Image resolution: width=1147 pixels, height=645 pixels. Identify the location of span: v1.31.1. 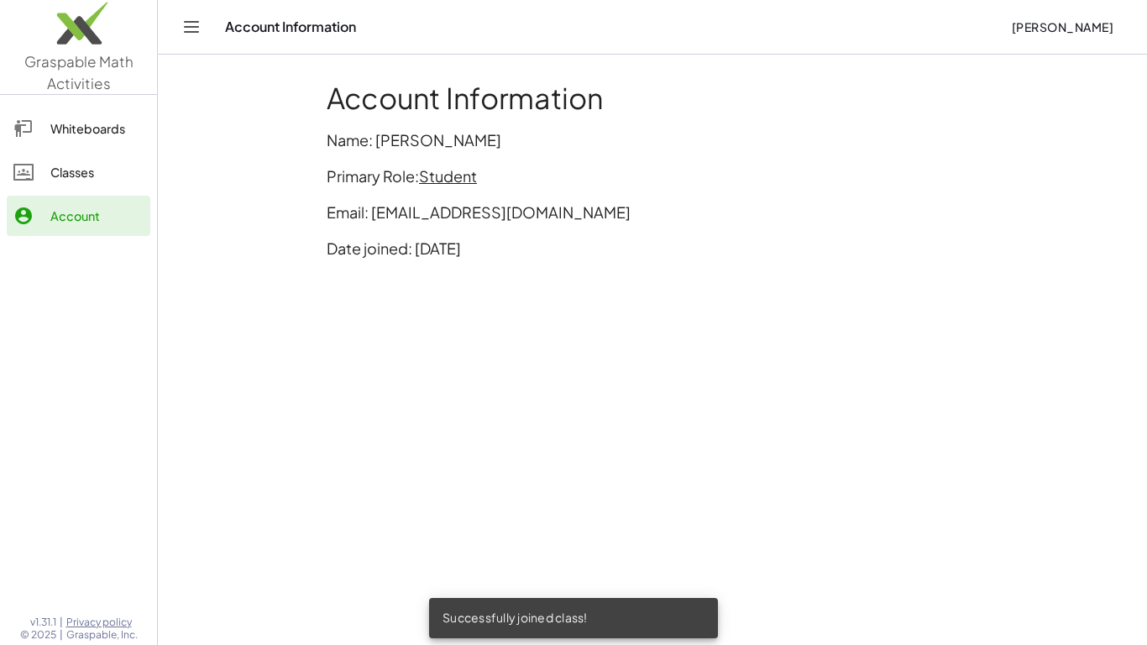
(43, 622).